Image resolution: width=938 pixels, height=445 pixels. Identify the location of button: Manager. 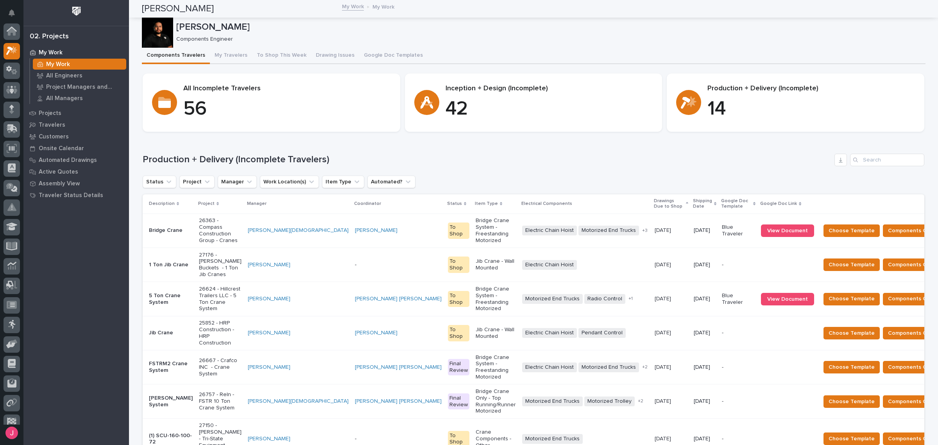
(237, 182).